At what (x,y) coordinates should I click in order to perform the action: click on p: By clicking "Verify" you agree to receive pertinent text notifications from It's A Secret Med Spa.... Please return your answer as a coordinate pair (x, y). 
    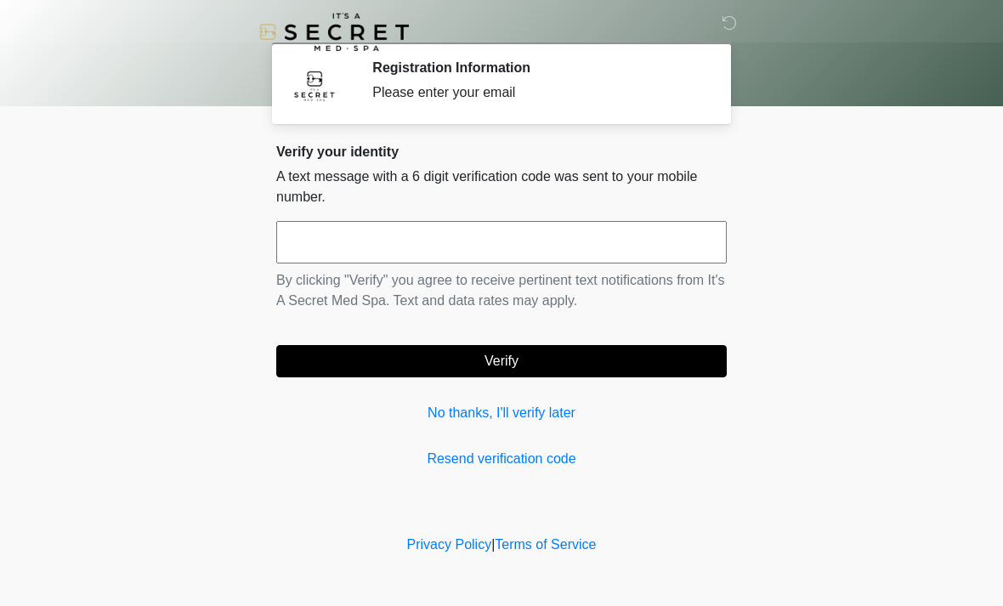
    Looking at the image, I should click on (502, 291).